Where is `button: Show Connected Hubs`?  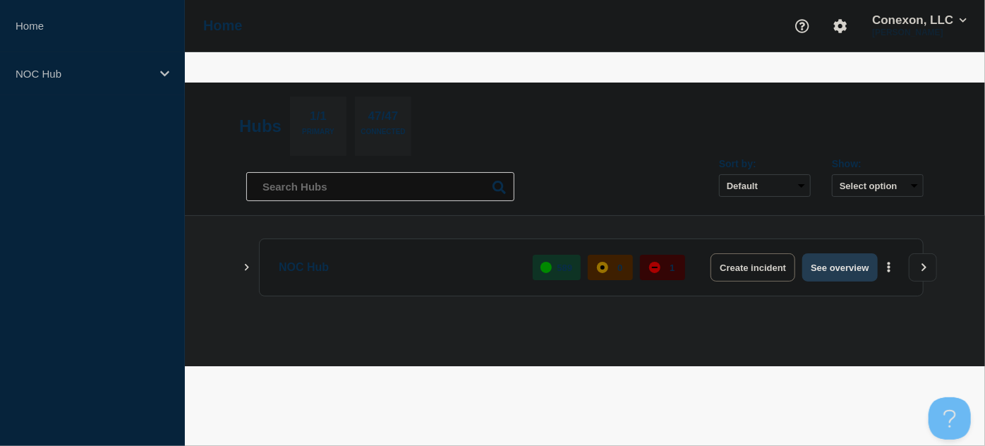
button: Show Connected Hubs is located at coordinates (247, 268).